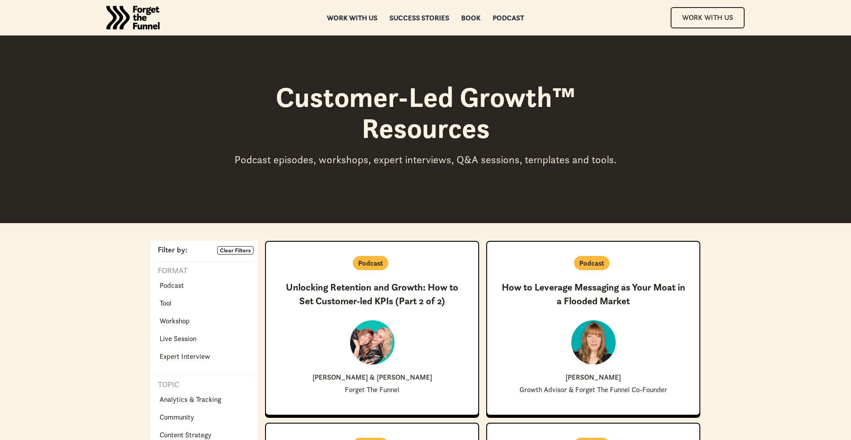 This screenshot has height=440, width=851. Describe the element at coordinates (426, 160) in the screenshot. I see `div: Podcast episodes, workshops, expert interviews, Q&A sessions, templates and tools.` at that location.